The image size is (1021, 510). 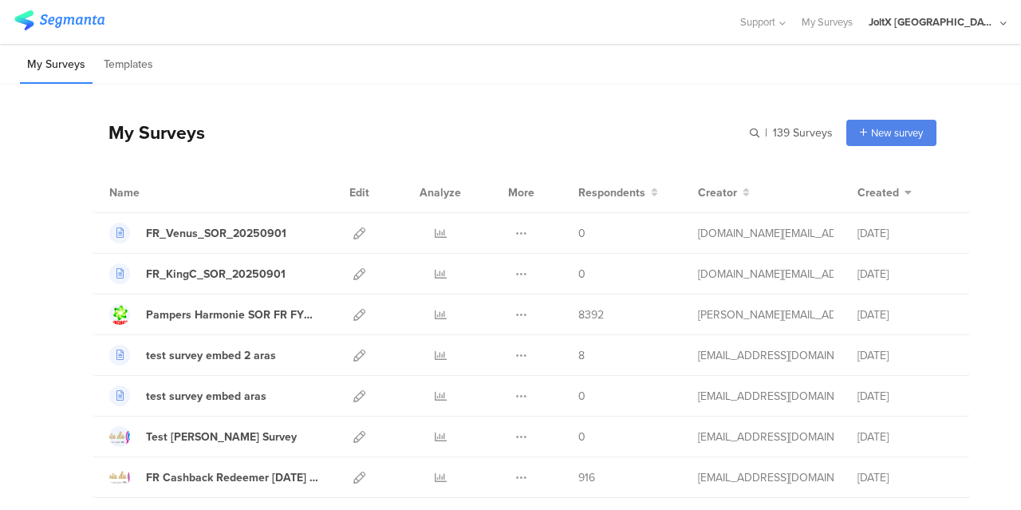 What do you see at coordinates (206, 395) in the screenshot?
I see `div: test survey embed aras` at bounding box center [206, 395].